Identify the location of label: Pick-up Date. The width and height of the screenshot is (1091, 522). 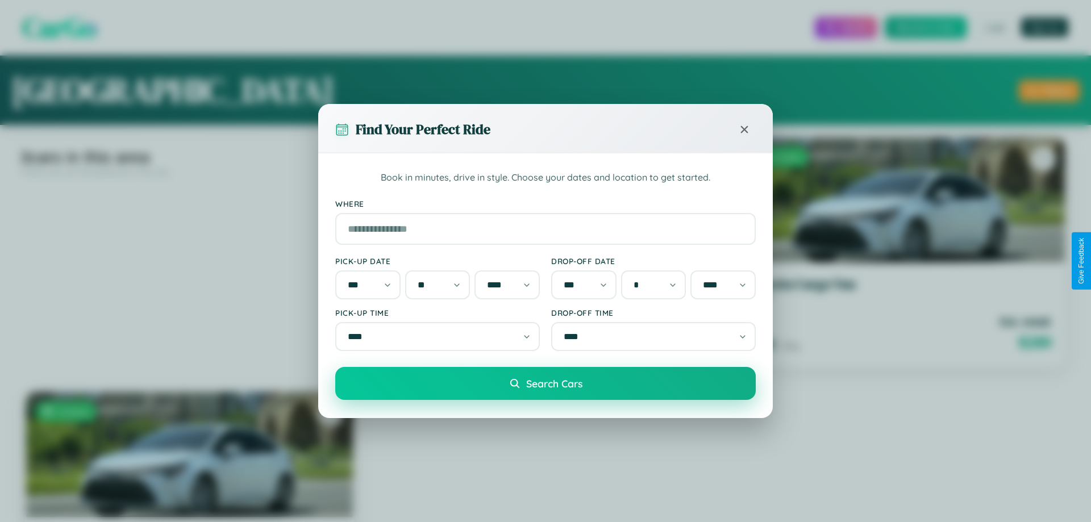
(437, 261).